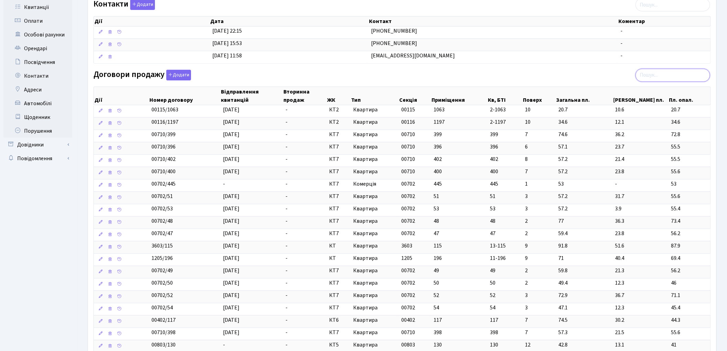 The image size is (727, 351). I want to click on th: Тип, so click(375, 96).